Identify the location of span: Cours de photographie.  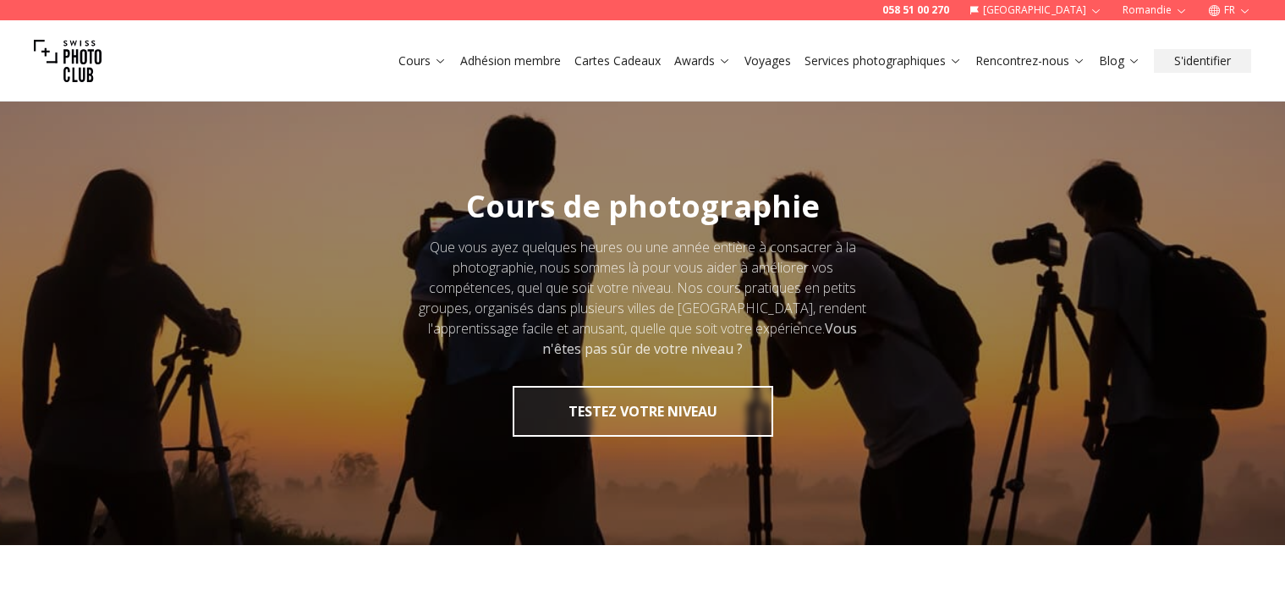
(643, 206).